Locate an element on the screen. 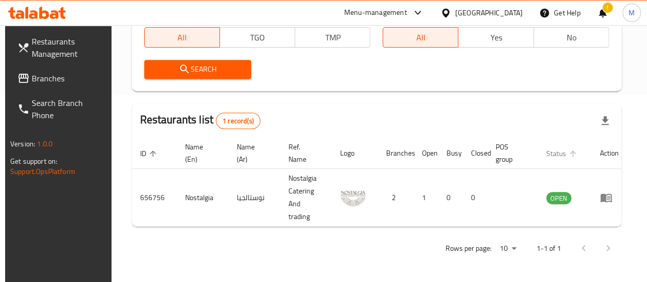 The height and width of the screenshot is (282, 647). span: Status is located at coordinates (563, 153).